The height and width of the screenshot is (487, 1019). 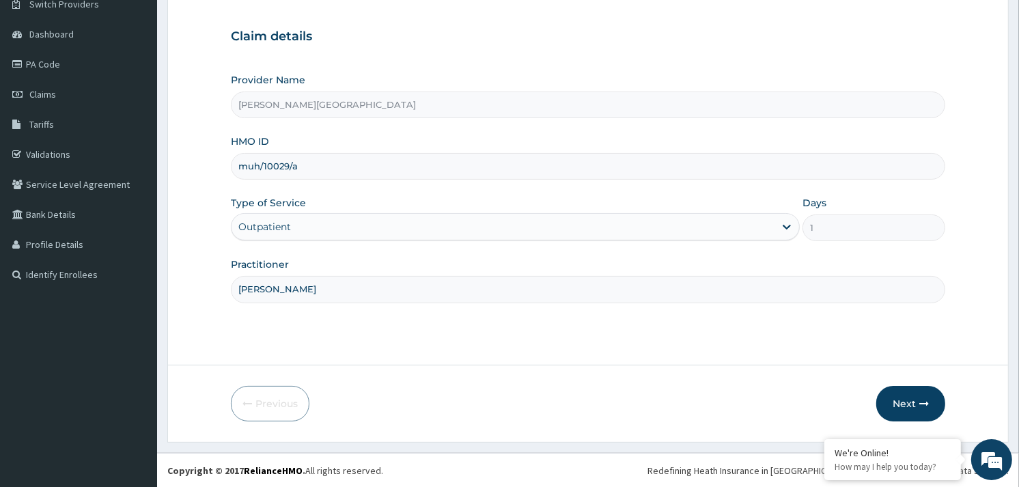 What do you see at coordinates (250, 141) in the screenshot?
I see `label: HMO ID` at bounding box center [250, 141].